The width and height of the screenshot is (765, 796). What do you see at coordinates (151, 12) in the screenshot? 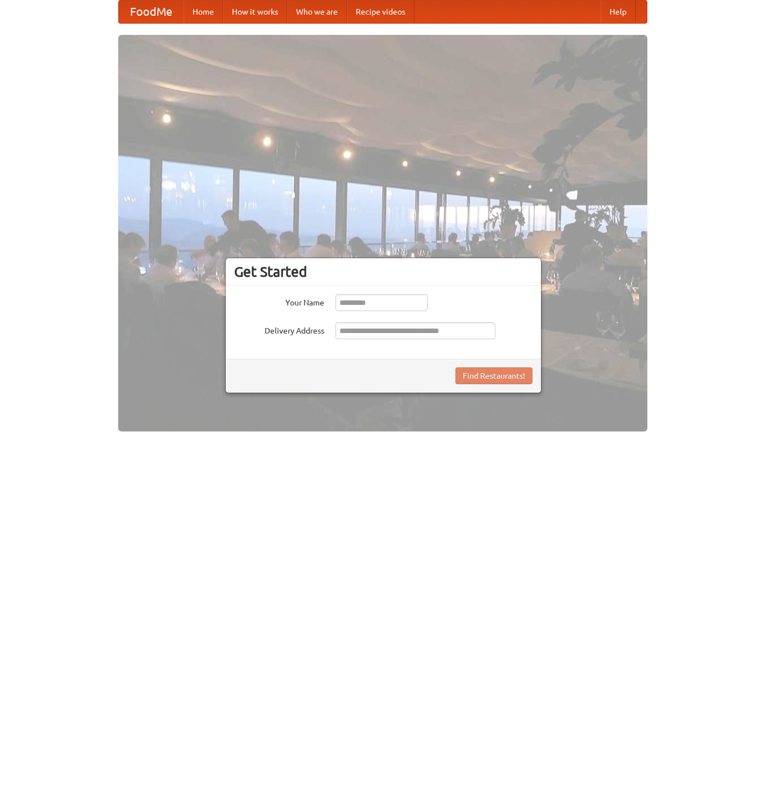
I see `a: FoodMe` at bounding box center [151, 12].